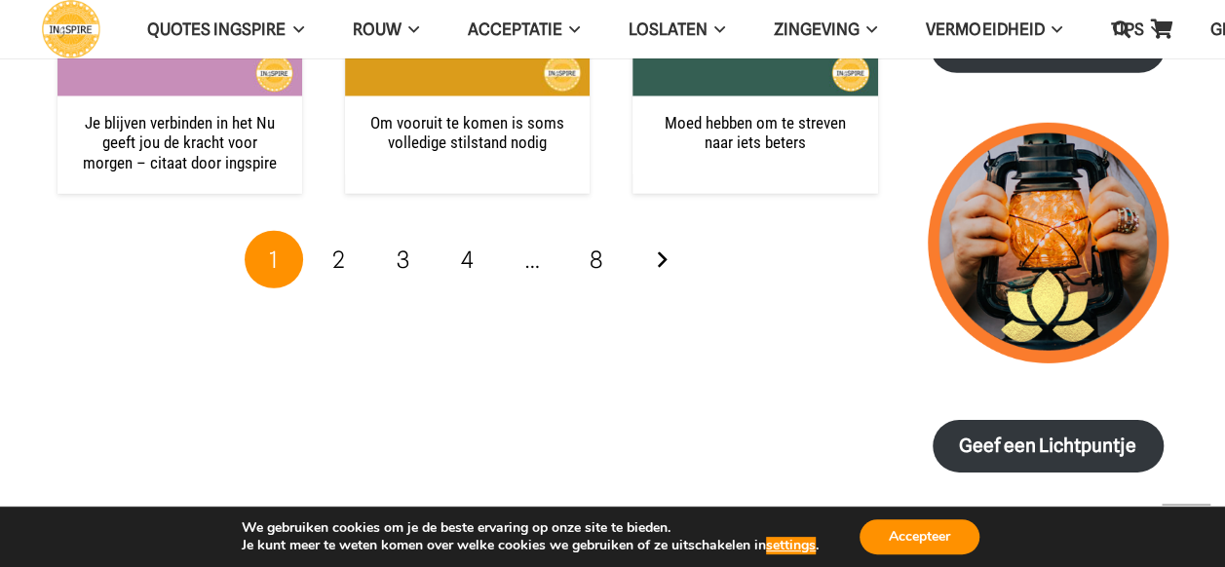  What do you see at coordinates (676, 29) in the screenshot?
I see `a: LoslatenLoslaten Menu` at bounding box center [676, 29].